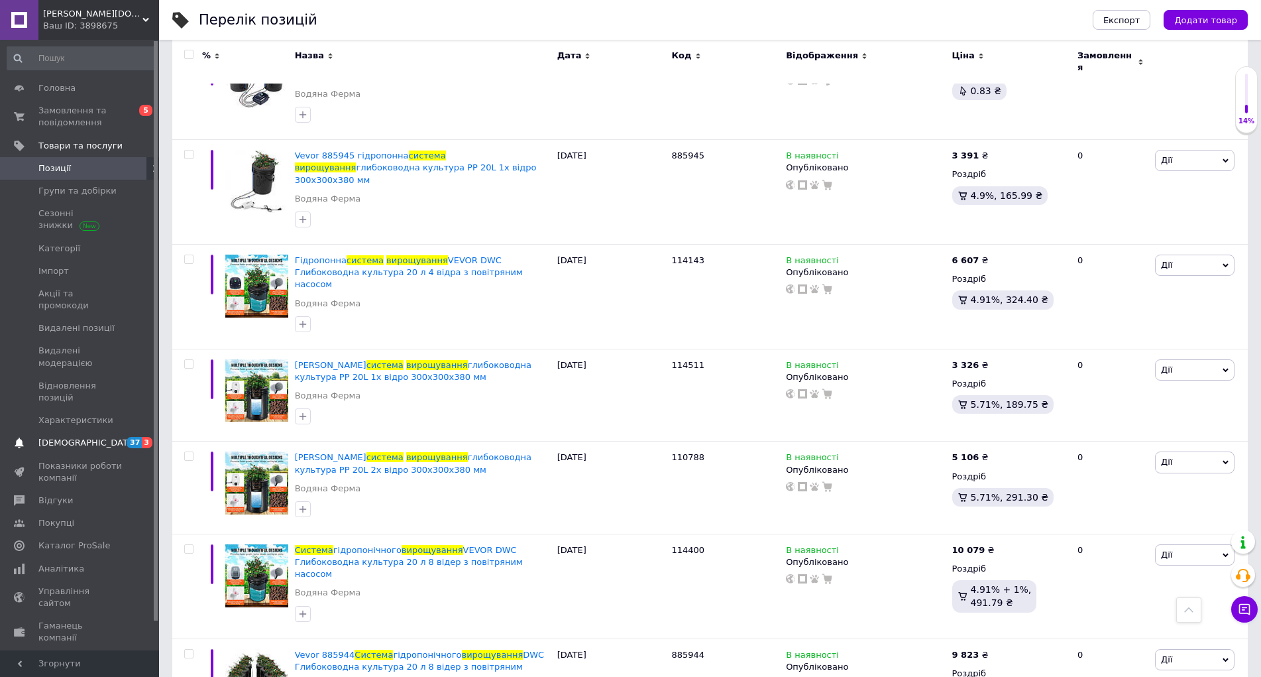 This screenshot has height=677, width=1261. What do you see at coordinates (966, 155) in the screenshot?
I see `b: 3 391` at bounding box center [966, 155].